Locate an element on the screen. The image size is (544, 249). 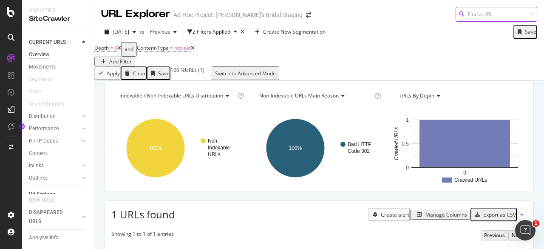
a: NEW URLS is located at coordinates (45, 200).